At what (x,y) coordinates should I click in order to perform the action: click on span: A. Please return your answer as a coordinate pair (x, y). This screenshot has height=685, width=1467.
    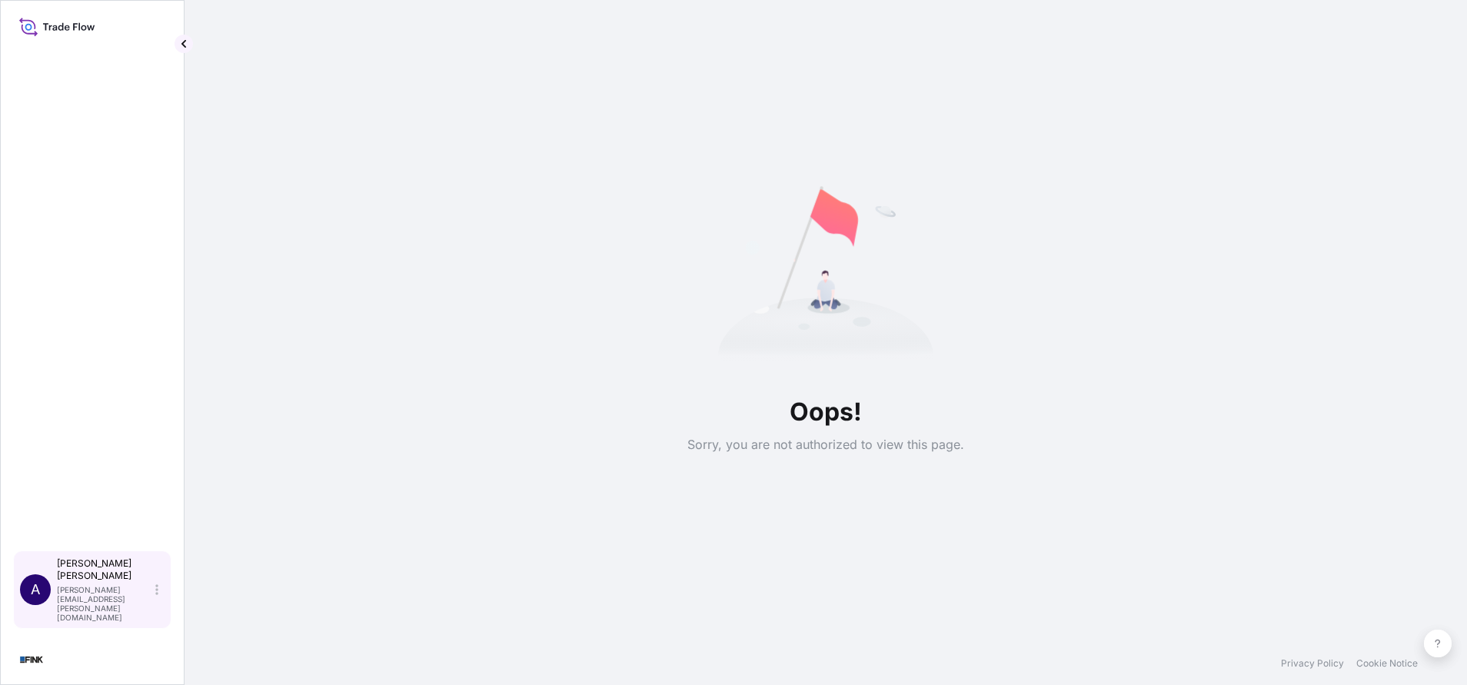
    Looking at the image, I should click on (35, 590).